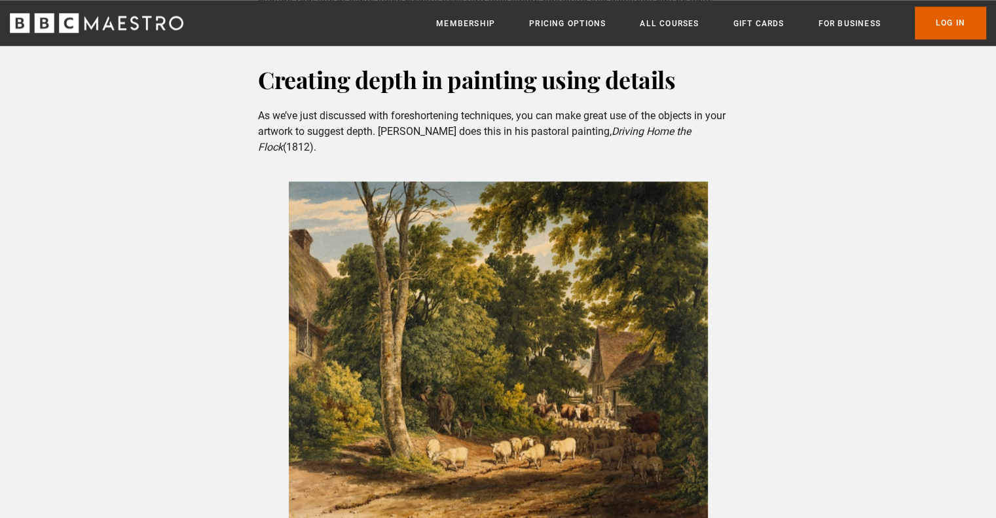 The image size is (996, 518). What do you see at coordinates (950, 23) in the screenshot?
I see `a: Log In` at bounding box center [950, 23].